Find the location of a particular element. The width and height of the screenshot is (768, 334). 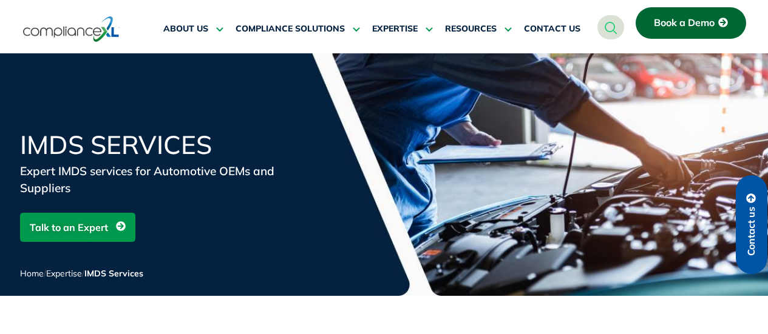

a: Home is located at coordinates (32, 274).